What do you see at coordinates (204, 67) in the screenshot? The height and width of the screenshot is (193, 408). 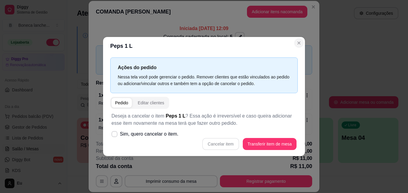 I see `p: Ações do pedido` at bounding box center [204, 67].